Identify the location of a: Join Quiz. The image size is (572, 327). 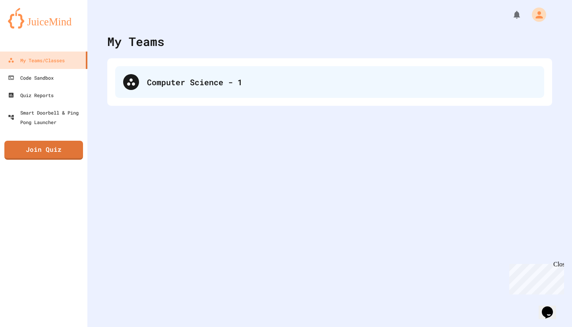
(44, 150).